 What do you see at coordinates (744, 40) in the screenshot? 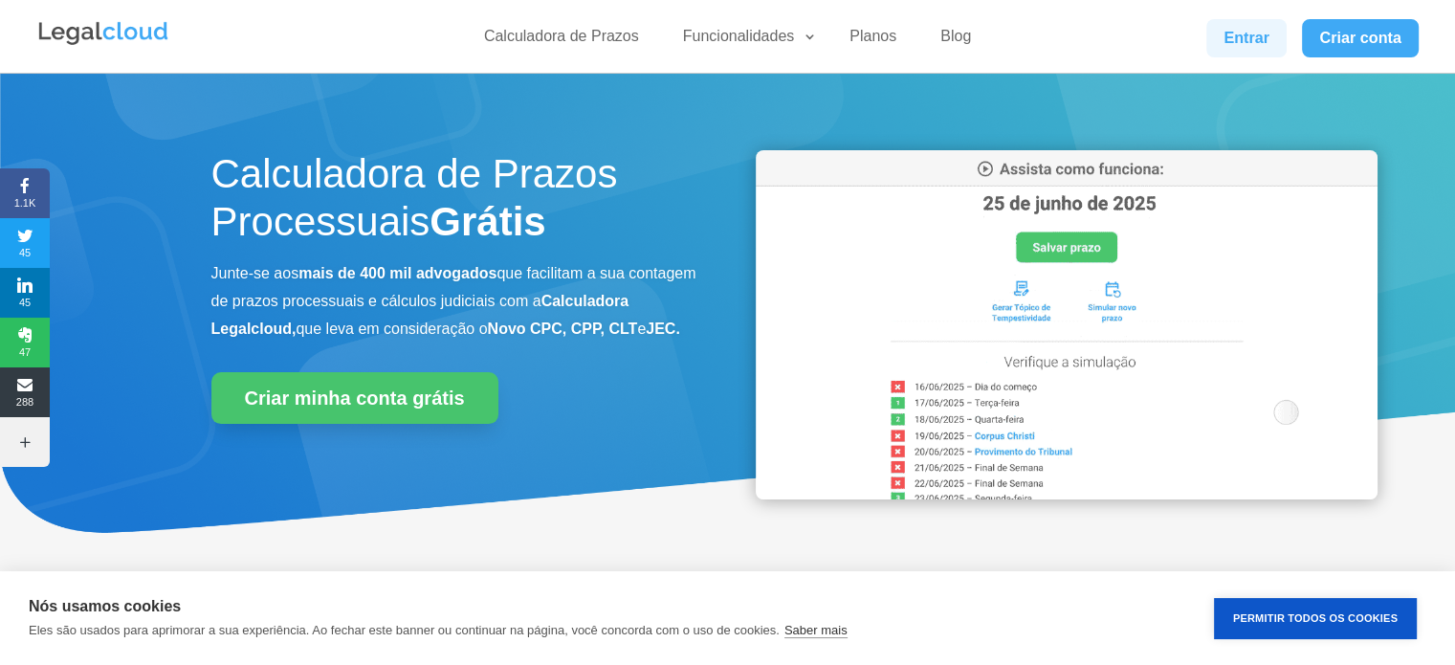
I see `a: Funcionalidades` at bounding box center [744, 40].